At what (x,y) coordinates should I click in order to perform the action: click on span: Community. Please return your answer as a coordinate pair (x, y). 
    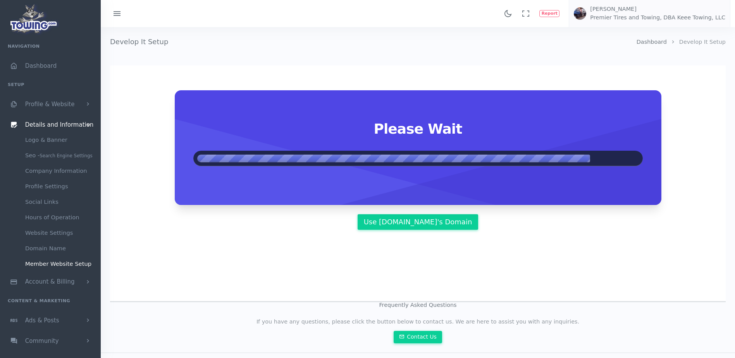
    Looking at the image, I should click on (42, 341).